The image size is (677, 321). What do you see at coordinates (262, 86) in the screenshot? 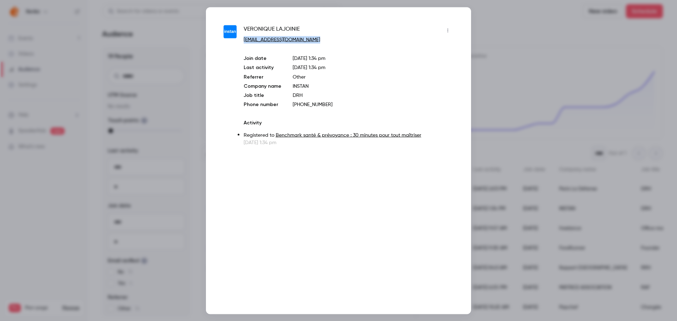
I see `p: Company name` at bounding box center [262, 86].